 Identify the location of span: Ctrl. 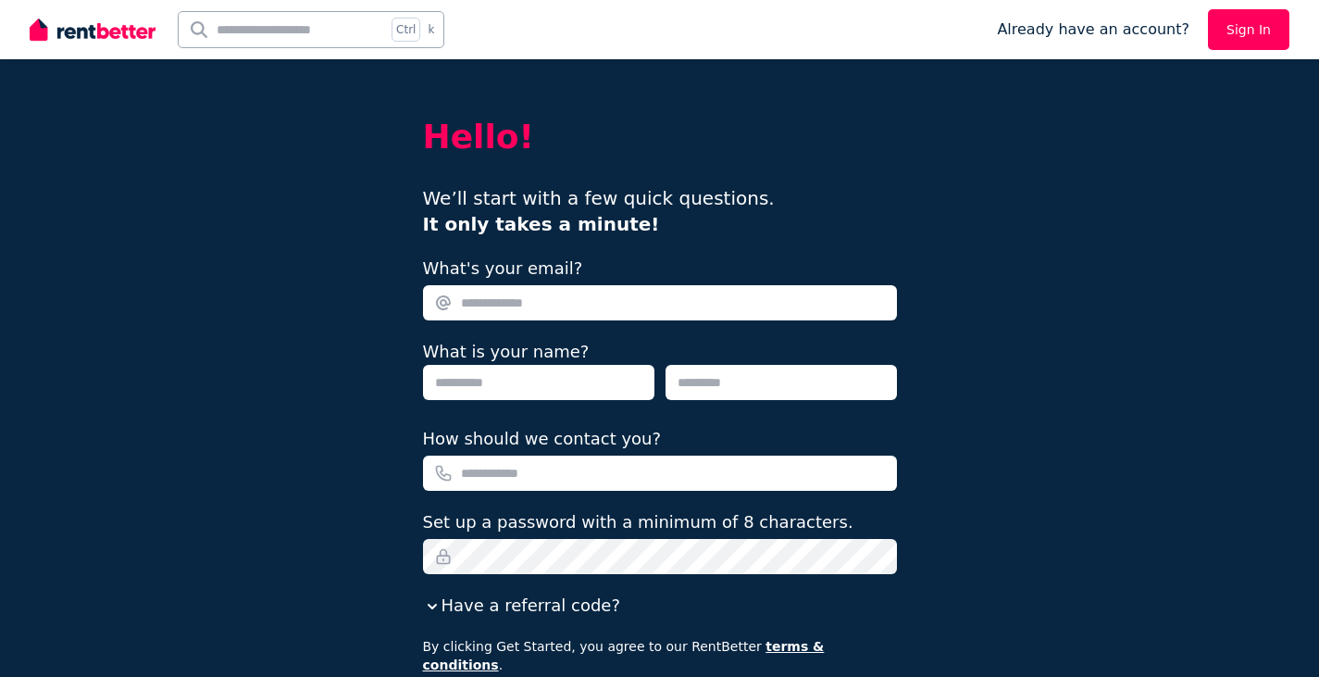
(405, 30).